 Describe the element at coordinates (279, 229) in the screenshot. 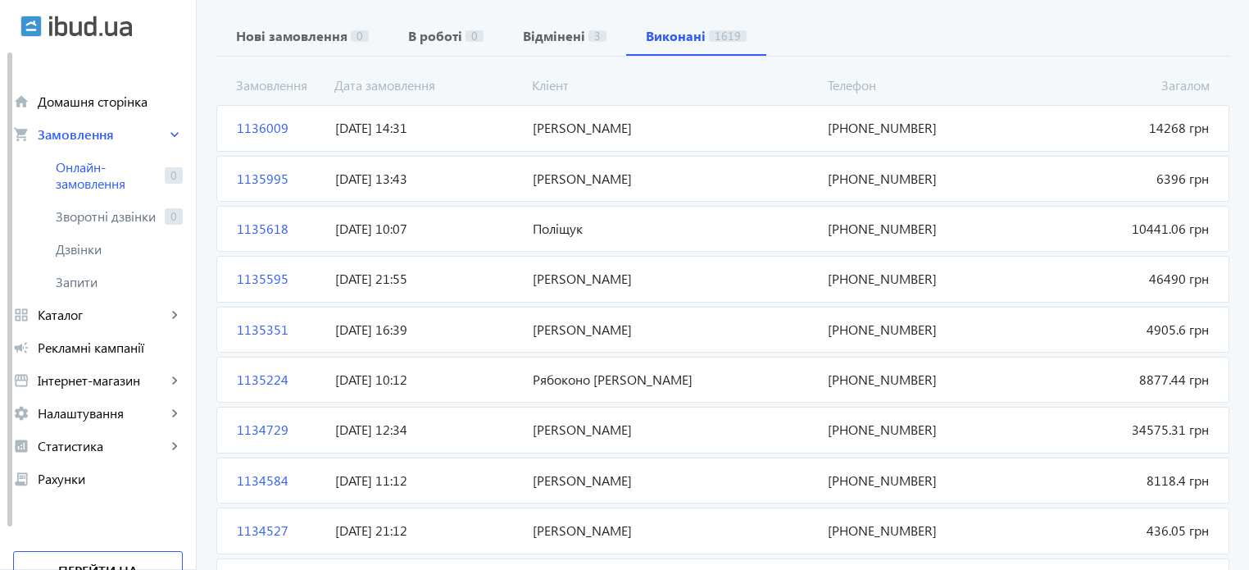

I see `span: 1135618` at that location.